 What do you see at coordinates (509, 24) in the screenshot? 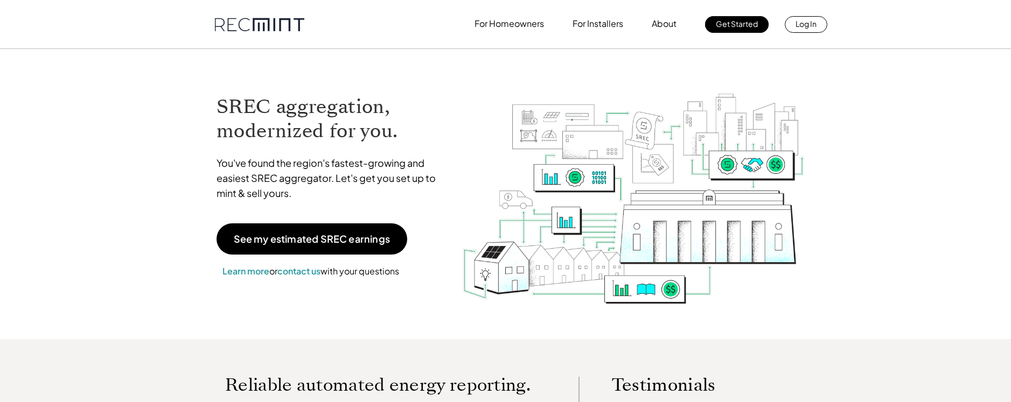
I see `p: For Homeowners` at bounding box center [509, 24].